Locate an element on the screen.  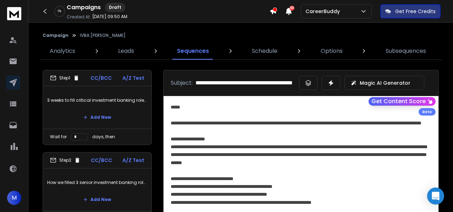
p: 3 weeks to fill critical investment banking roles? (While competitors take 3+ months) is located at coordinates (97, 100).